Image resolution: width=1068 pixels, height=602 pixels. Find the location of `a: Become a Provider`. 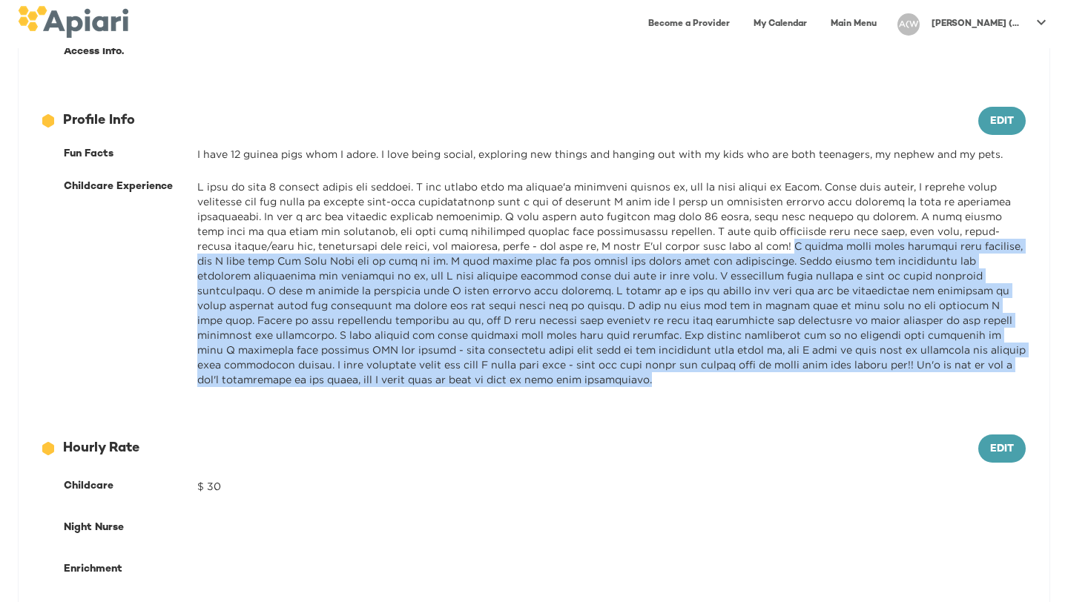

a: Become a Provider is located at coordinates (689, 24).